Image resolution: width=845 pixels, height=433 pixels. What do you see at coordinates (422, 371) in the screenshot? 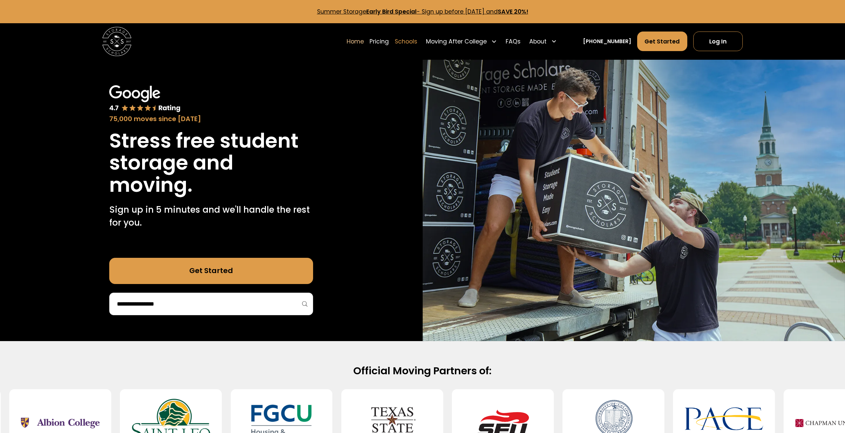
I see `h2: Official Moving Partners of:` at bounding box center [422, 371].